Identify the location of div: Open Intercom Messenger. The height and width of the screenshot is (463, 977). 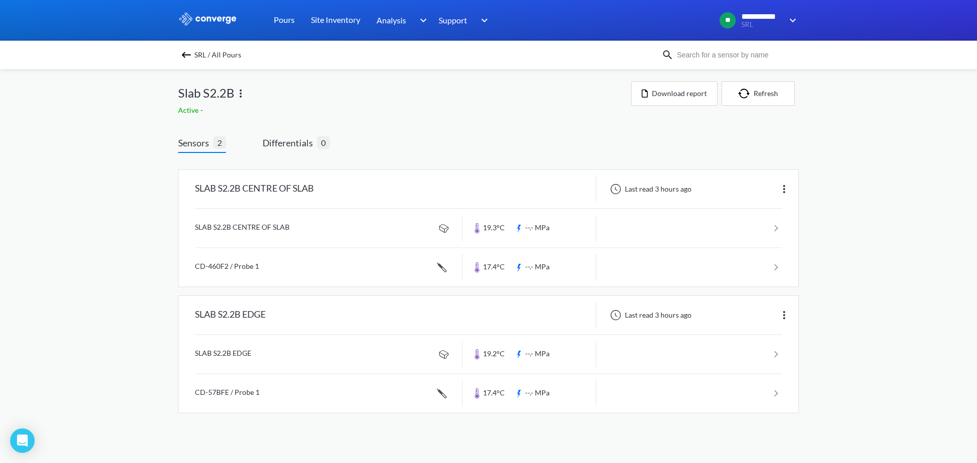
(22, 441).